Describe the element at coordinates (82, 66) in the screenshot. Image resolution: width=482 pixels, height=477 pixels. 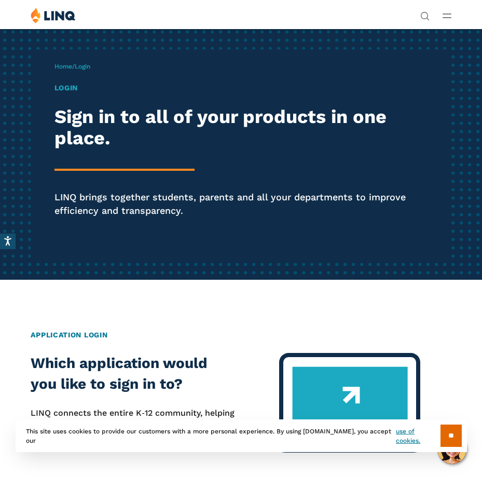
I see `span: Login` at that location.